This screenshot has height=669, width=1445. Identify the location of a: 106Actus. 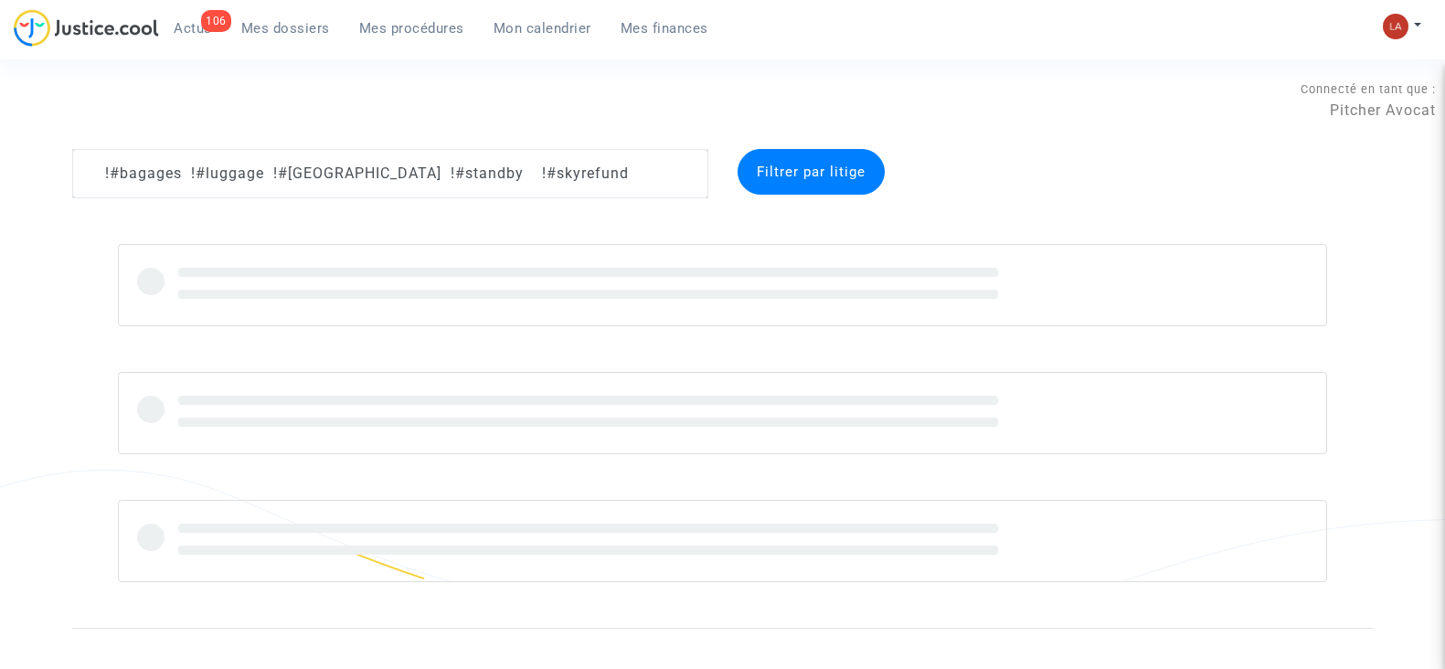
(193, 28).